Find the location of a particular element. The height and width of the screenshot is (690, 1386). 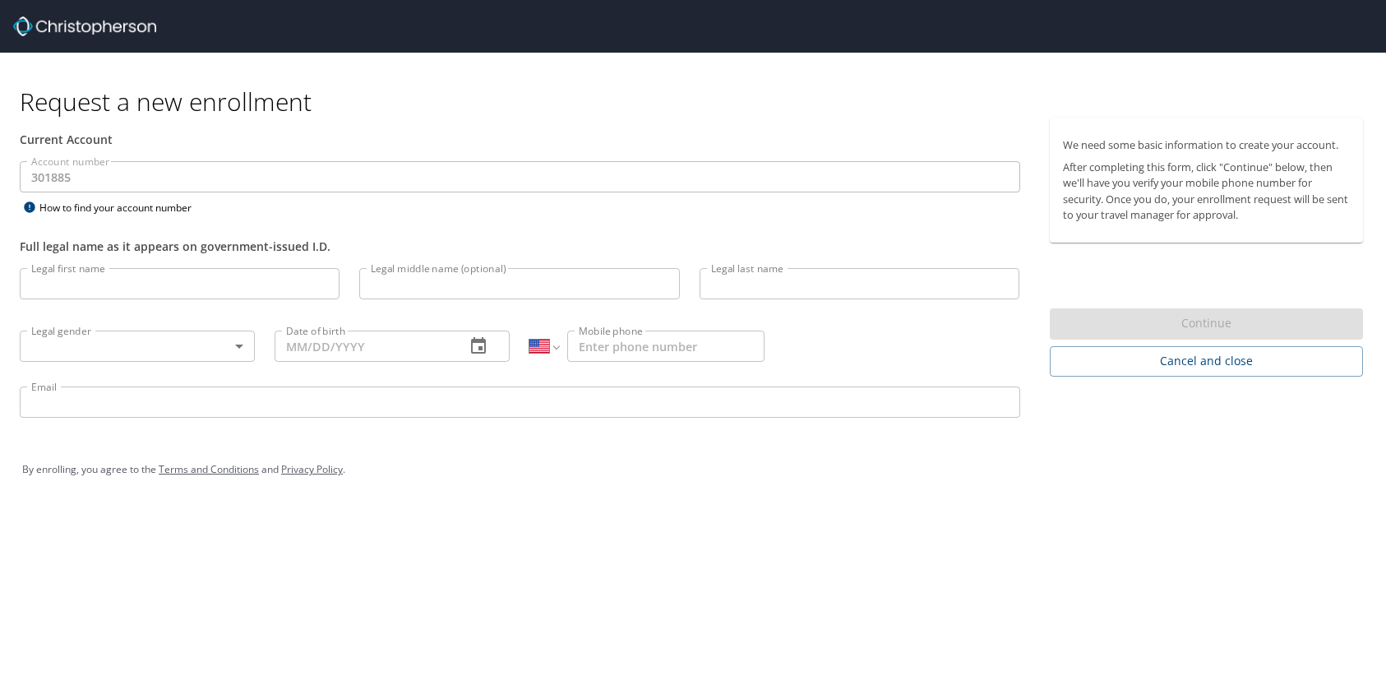

input: MM/DD/YYYY is located at coordinates (363, 346).